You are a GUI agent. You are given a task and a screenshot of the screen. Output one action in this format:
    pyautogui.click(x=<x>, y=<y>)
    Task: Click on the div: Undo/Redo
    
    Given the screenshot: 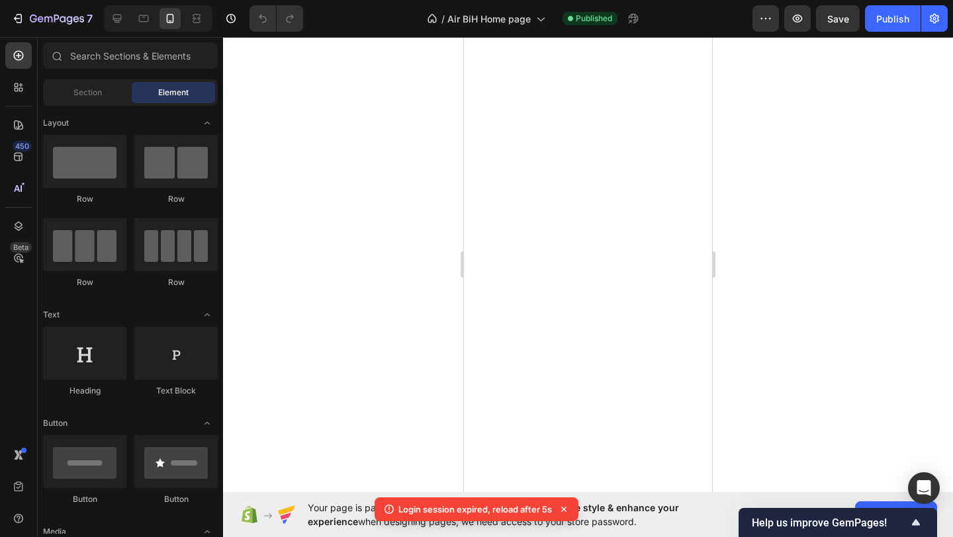 What is the action you would take?
    pyautogui.click(x=276, y=19)
    